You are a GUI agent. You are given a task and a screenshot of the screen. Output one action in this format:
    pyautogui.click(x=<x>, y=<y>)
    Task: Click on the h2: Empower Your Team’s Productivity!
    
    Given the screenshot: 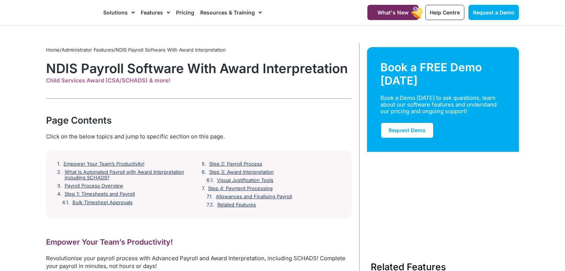 What is the action you would take?
    pyautogui.click(x=199, y=242)
    